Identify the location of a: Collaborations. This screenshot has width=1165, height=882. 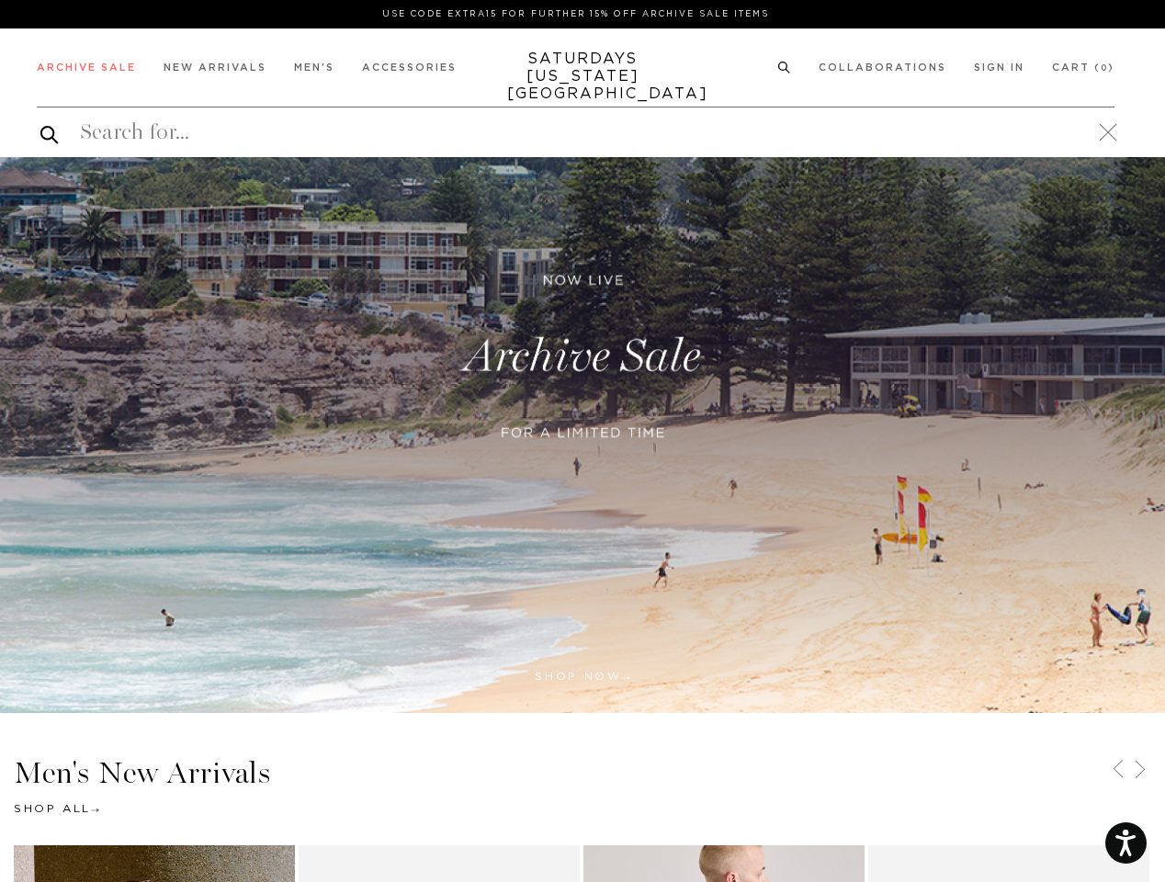
(882, 67).